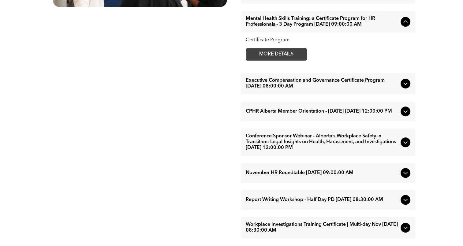  Describe the element at coordinates (276, 54) in the screenshot. I see `span: MORE DETAILS` at that location.